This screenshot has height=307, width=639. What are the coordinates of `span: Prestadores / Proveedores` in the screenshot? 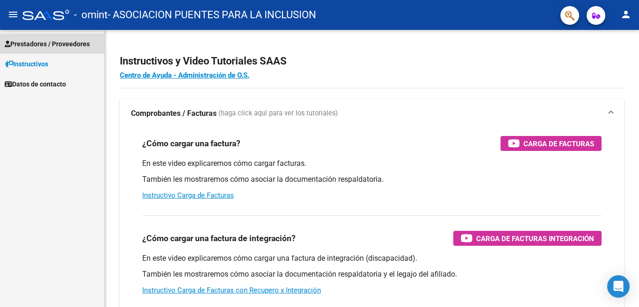 It's located at (47, 44).